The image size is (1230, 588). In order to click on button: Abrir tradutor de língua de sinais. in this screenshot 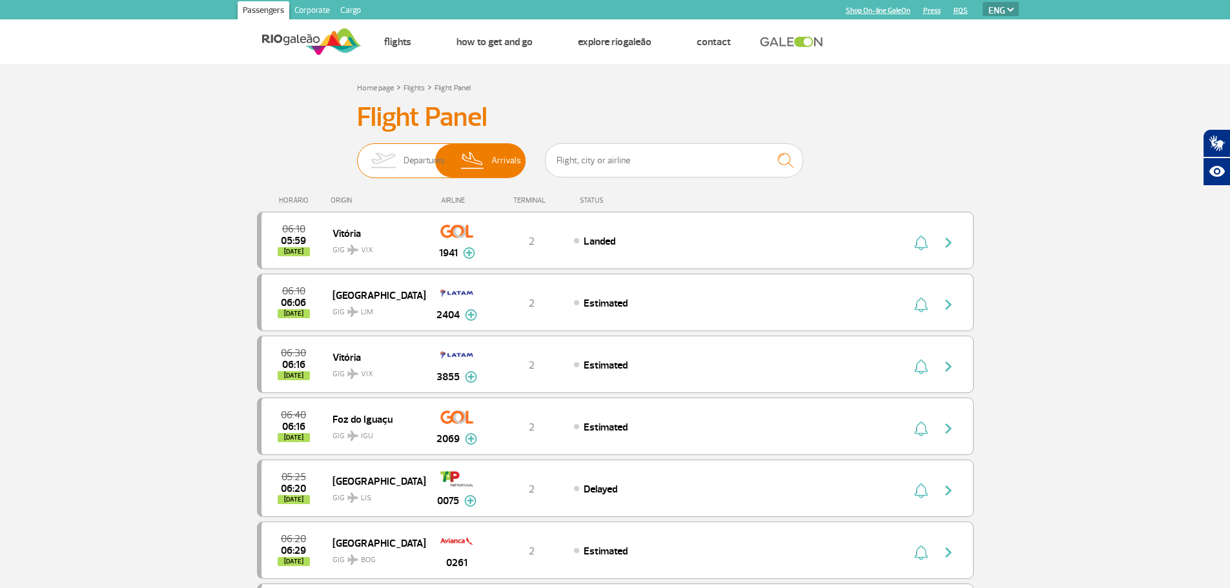, I will do `click(1217, 143)`.